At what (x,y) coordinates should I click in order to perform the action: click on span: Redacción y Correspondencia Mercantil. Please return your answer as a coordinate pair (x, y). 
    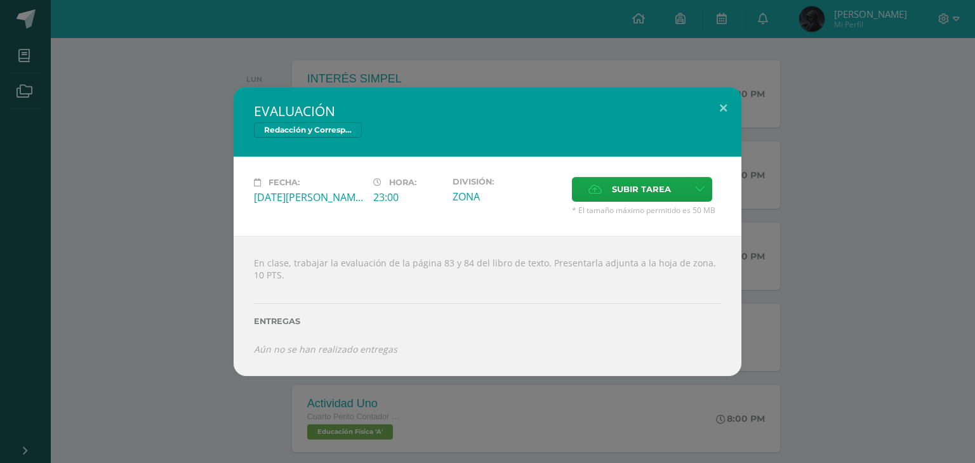
    Looking at the image, I should click on (308, 130).